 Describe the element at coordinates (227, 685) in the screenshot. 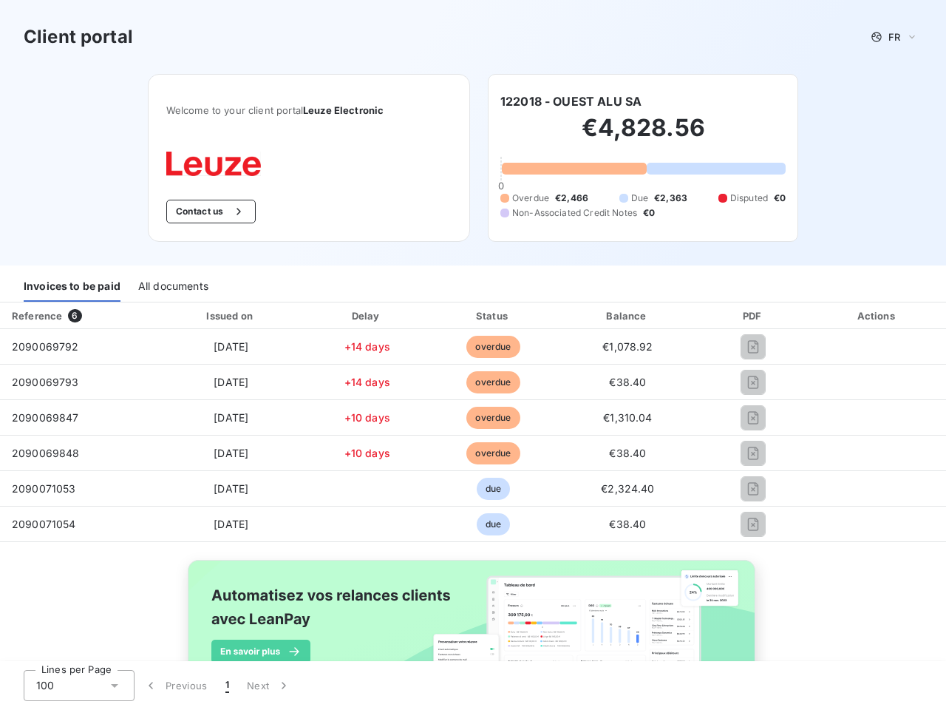

I see `span: 1` at that location.